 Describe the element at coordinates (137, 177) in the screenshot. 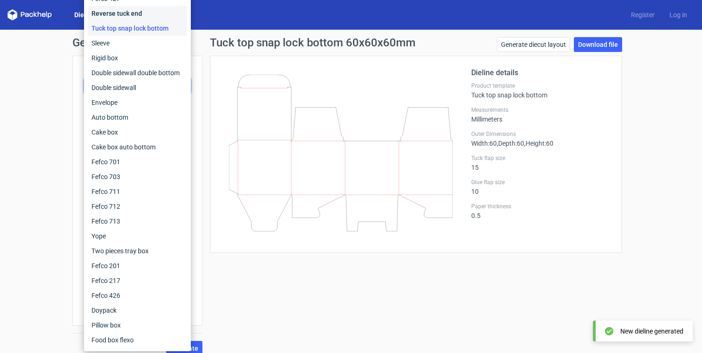

I see `div: Fefco 703` at that location.